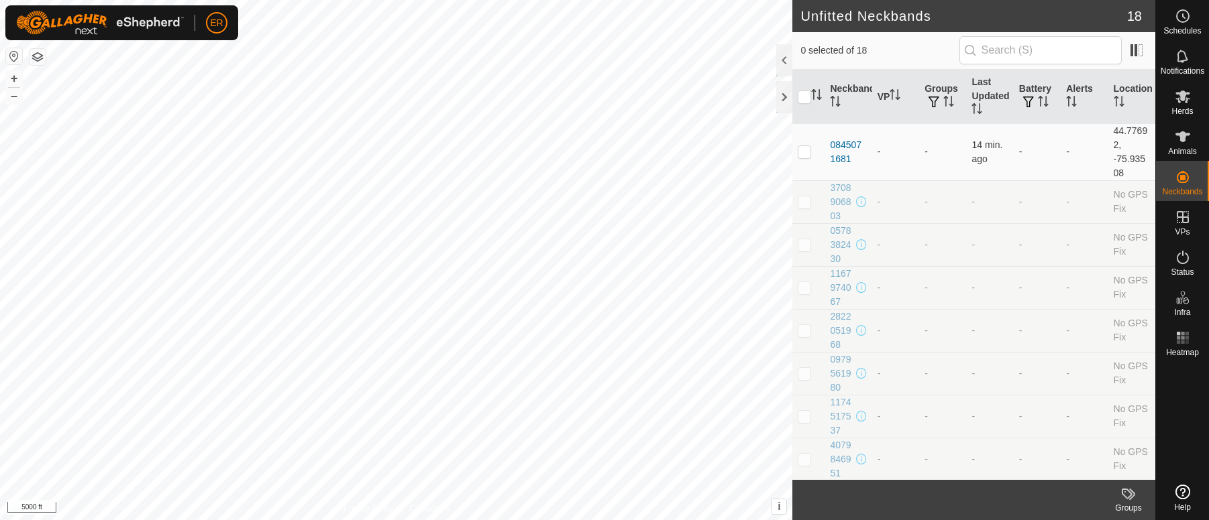  I want to click on th: Location, so click(1131, 97).